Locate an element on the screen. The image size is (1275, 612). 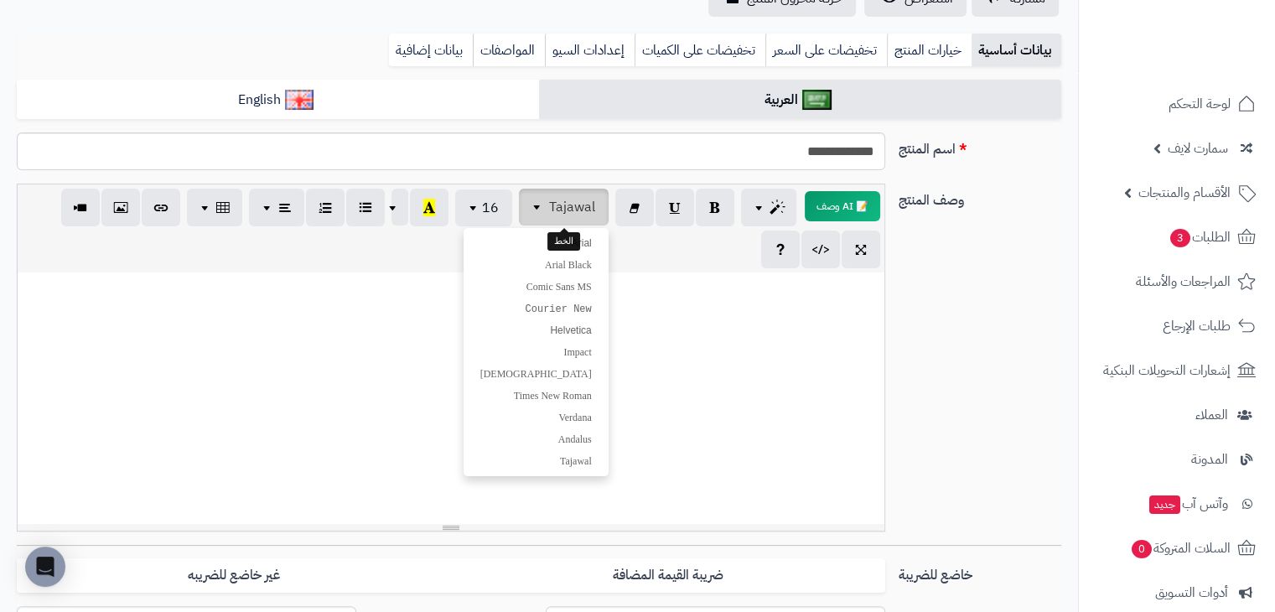
a: English is located at coordinates (278, 100).